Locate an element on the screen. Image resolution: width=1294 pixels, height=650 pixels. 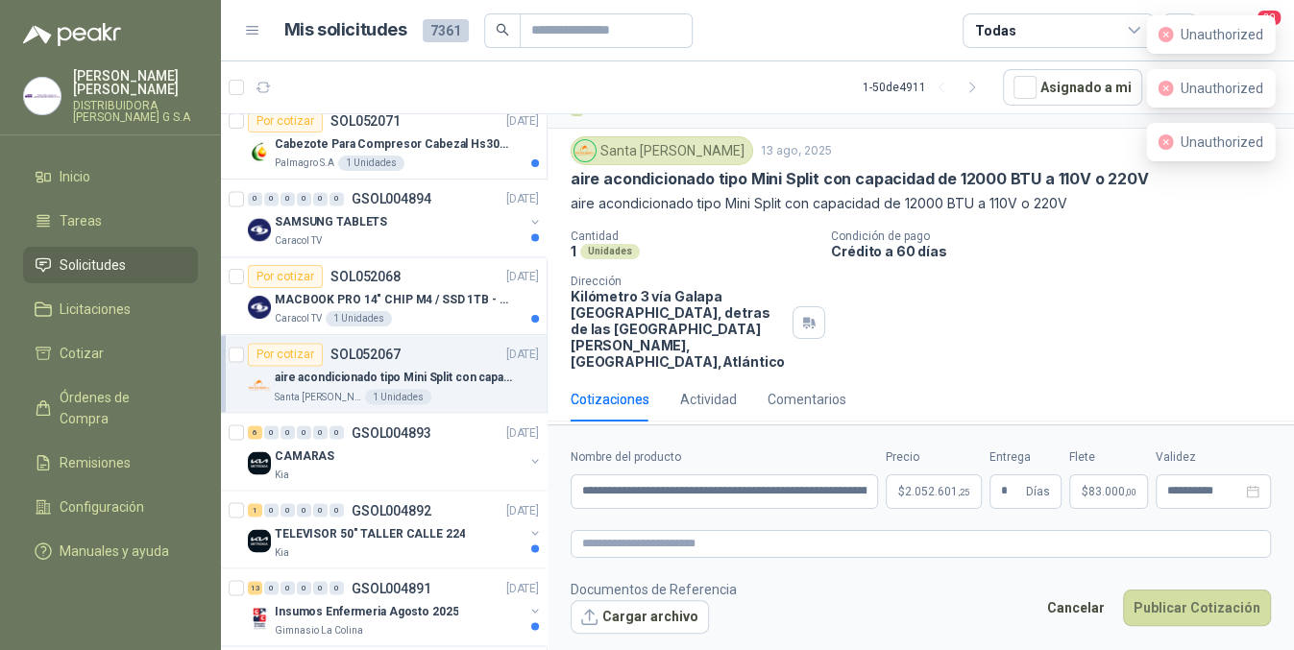
div: 6 is located at coordinates (255, 432).